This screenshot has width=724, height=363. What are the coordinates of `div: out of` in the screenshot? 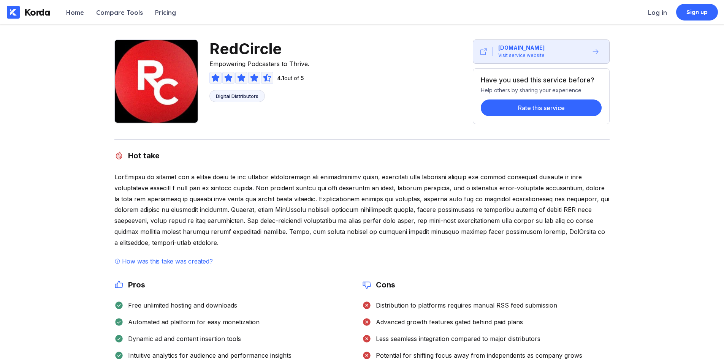 It's located at (289, 78).